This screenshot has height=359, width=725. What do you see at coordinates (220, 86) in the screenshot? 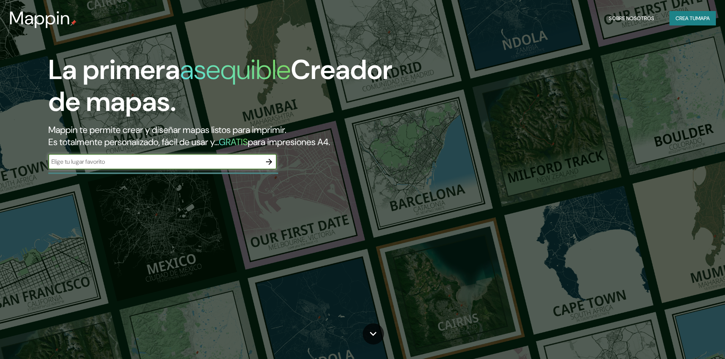
I see `font: Creador de mapas.` at bounding box center [220, 86].